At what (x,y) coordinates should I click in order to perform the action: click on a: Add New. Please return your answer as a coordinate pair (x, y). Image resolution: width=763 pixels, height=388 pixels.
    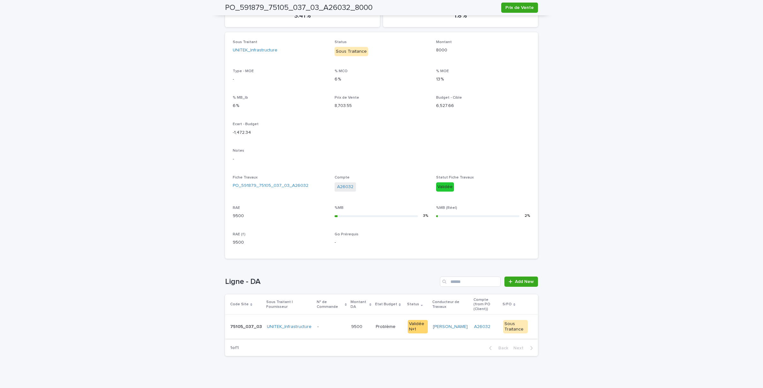
    Looking at the image, I should click on (521, 281).